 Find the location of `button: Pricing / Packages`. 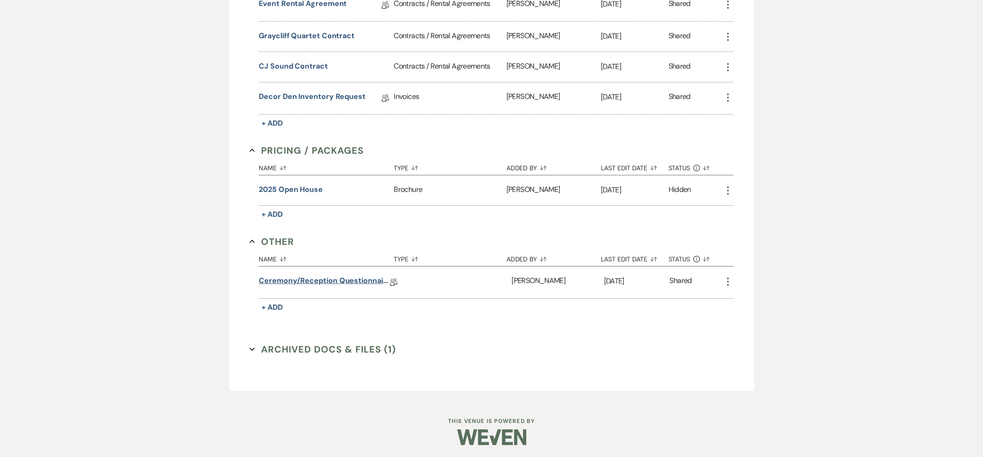

button: Pricing / Packages is located at coordinates (307, 151).